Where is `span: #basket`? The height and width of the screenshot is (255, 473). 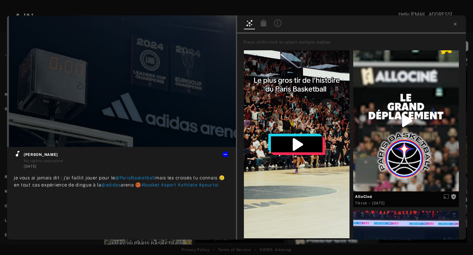 span: #basket is located at coordinates (151, 184).